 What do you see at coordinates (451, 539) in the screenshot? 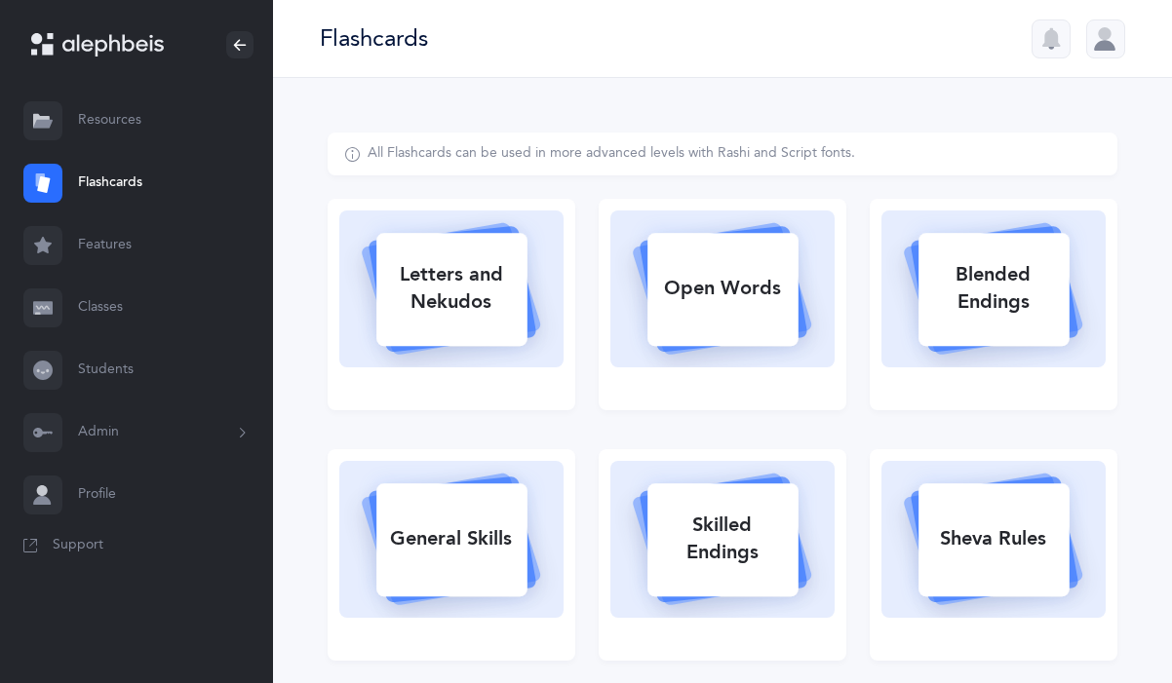
I see `div: General Skills` at bounding box center [451, 539].